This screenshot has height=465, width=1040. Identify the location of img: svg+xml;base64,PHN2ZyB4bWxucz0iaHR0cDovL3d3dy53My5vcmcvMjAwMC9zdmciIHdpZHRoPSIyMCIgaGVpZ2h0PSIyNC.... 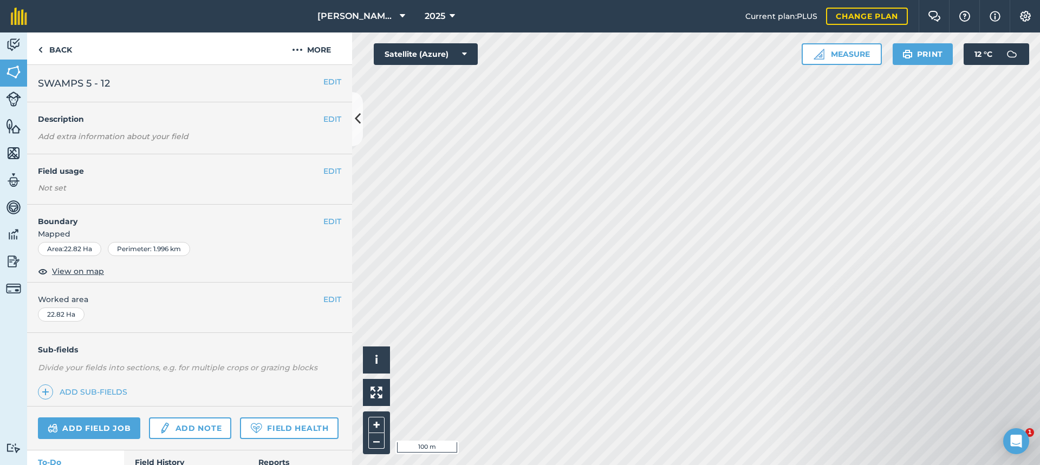
(297, 50).